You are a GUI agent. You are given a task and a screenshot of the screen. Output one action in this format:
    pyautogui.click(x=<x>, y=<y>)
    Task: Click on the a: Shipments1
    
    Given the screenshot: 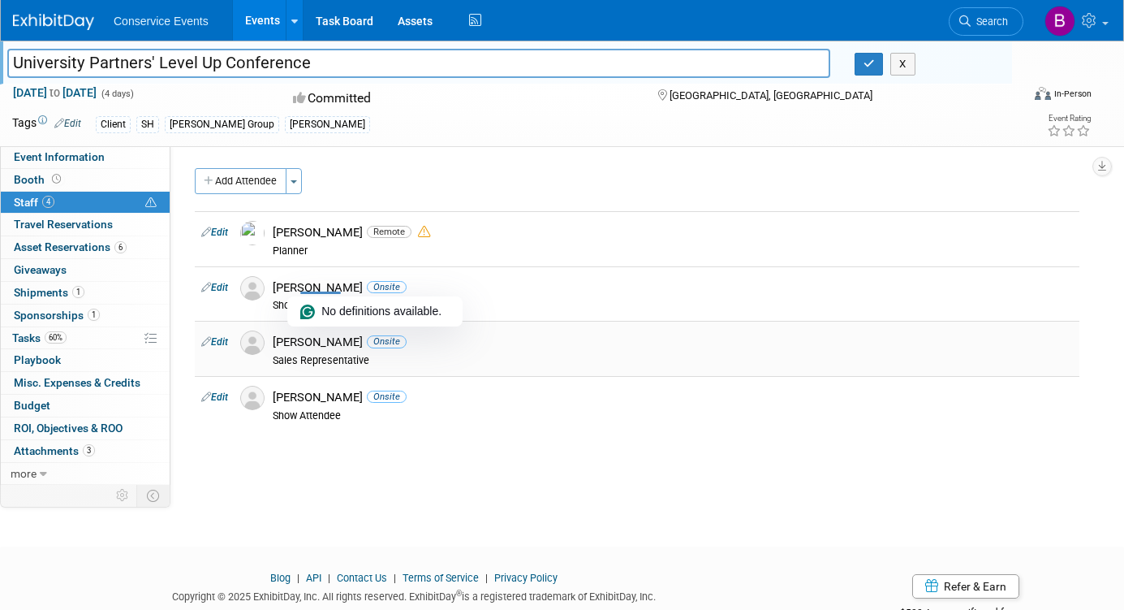 What is the action you would take?
    pyautogui.click(x=85, y=292)
    